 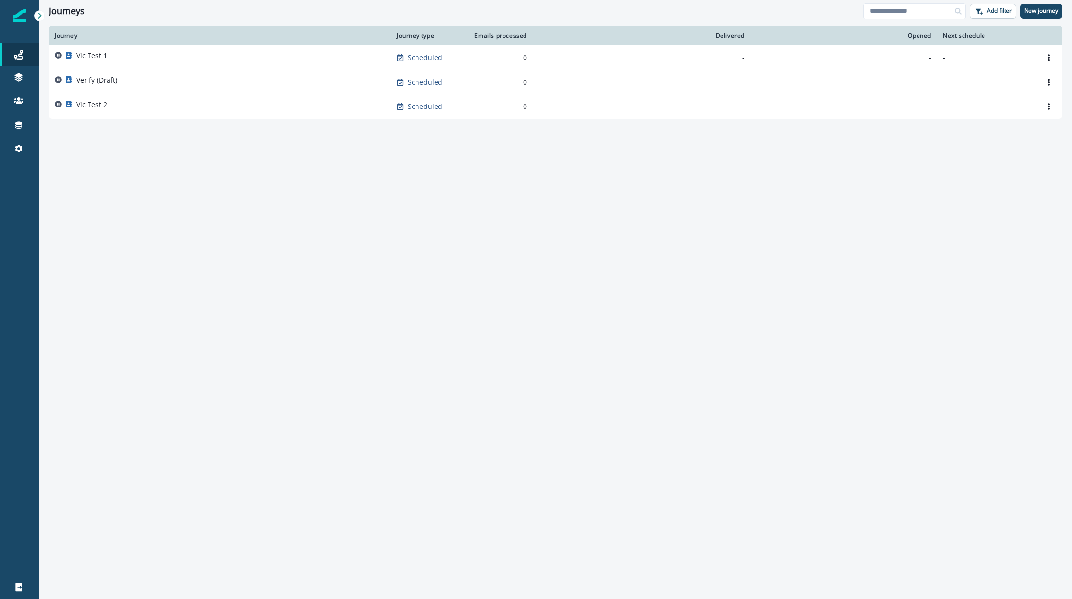 I want to click on a: Verify (Draft)Scheduled0---Options, so click(x=555, y=82).